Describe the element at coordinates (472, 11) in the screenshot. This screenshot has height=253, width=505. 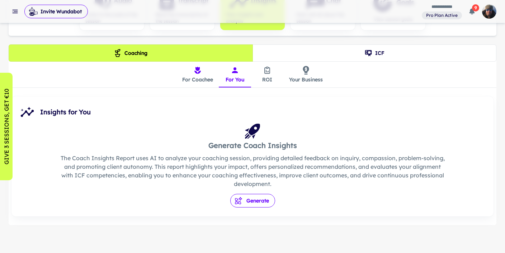
I see `button: 9` at that location.